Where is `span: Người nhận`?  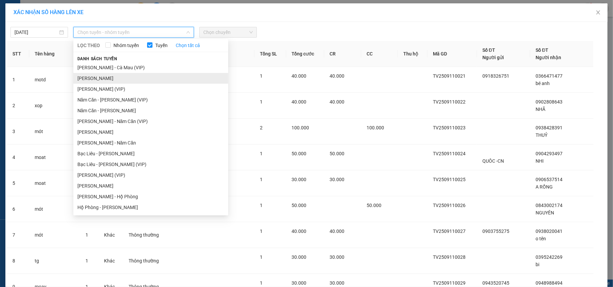
span: Người nhận is located at coordinates (548, 58).